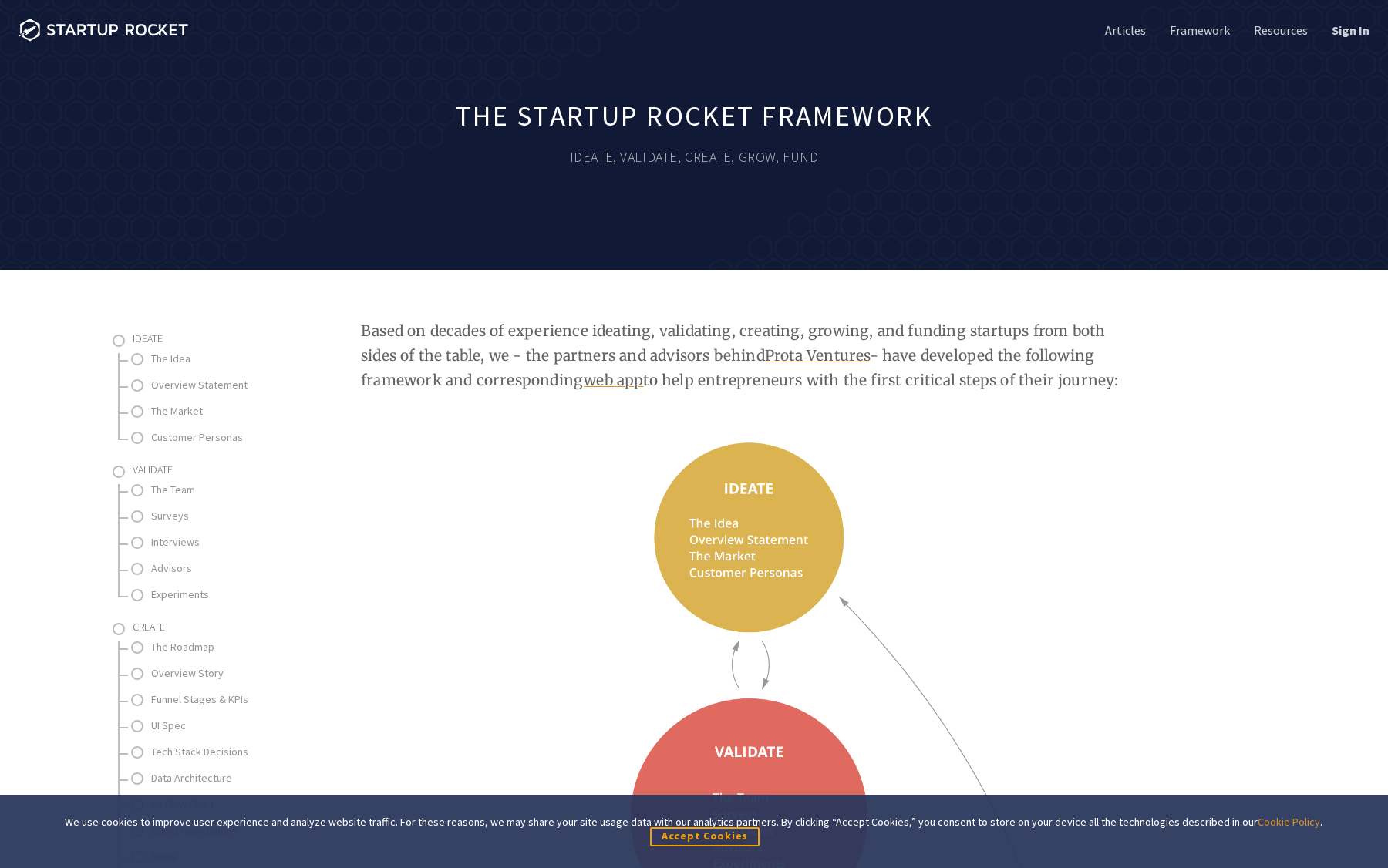 The height and width of the screenshot is (868, 1388). What do you see at coordinates (613, 380) in the screenshot?
I see `a: web app` at bounding box center [613, 380].